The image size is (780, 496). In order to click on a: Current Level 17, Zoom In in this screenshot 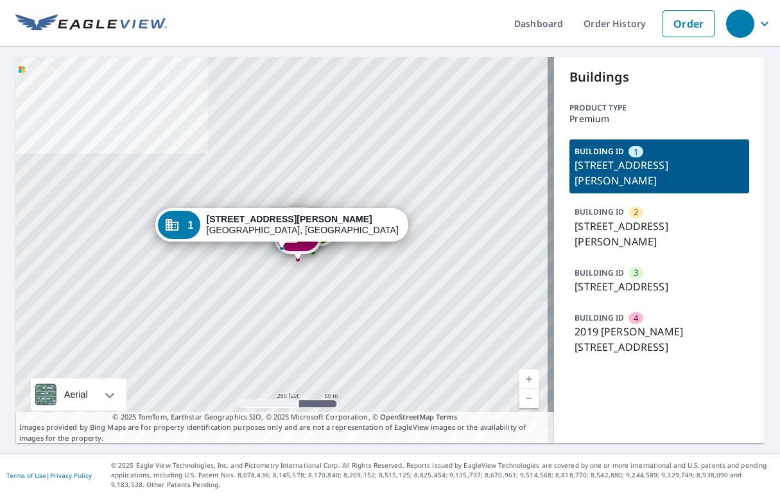, I will do `click(529, 379)`.